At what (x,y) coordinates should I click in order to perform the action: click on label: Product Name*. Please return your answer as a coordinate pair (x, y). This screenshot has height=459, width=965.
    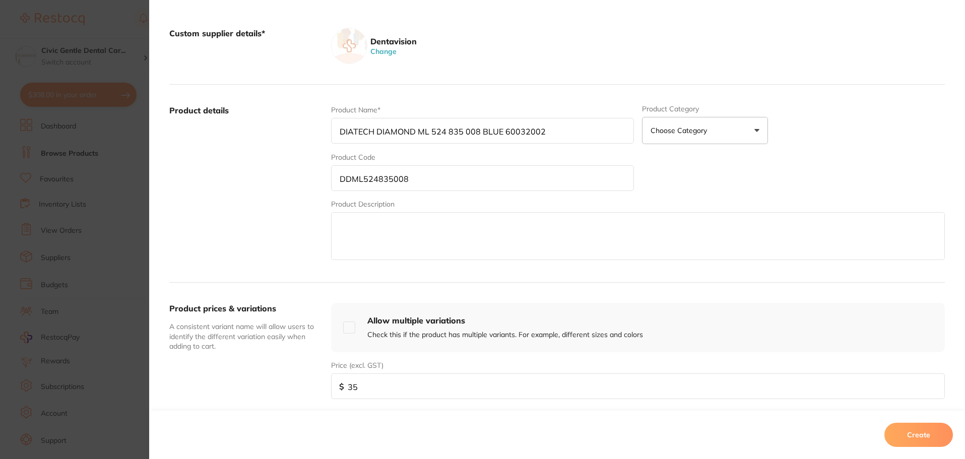
    Looking at the image, I should click on (356, 110).